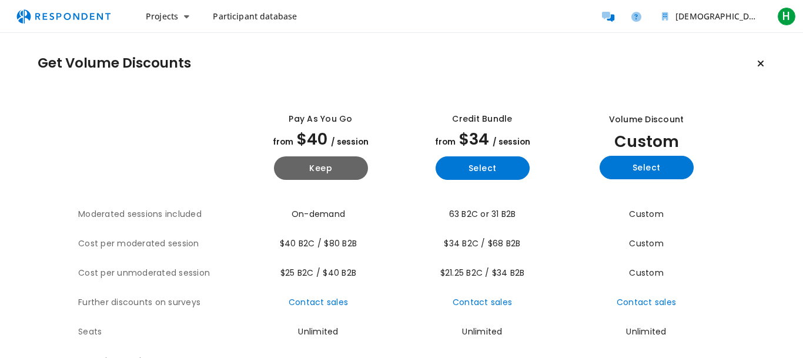 The image size is (803, 358). Describe the element at coordinates (636, 16) in the screenshot. I see `a: Help and support` at that location.